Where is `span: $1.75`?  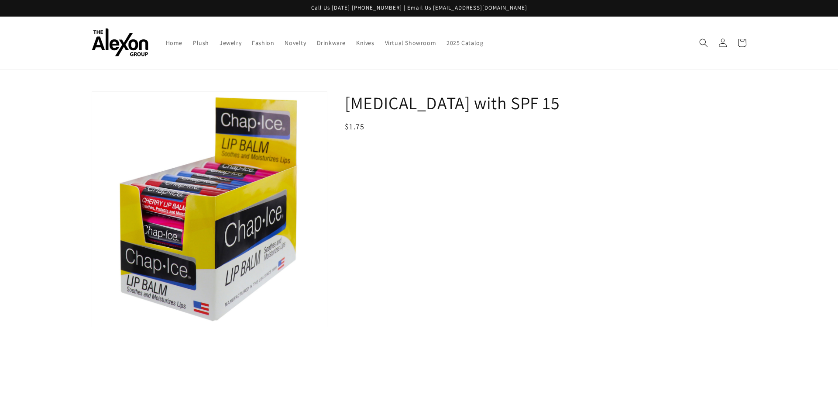
span: $1.75 is located at coordinates (355, 126).